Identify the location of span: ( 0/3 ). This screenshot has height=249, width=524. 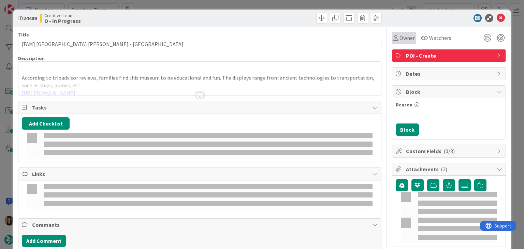
(449, 151).